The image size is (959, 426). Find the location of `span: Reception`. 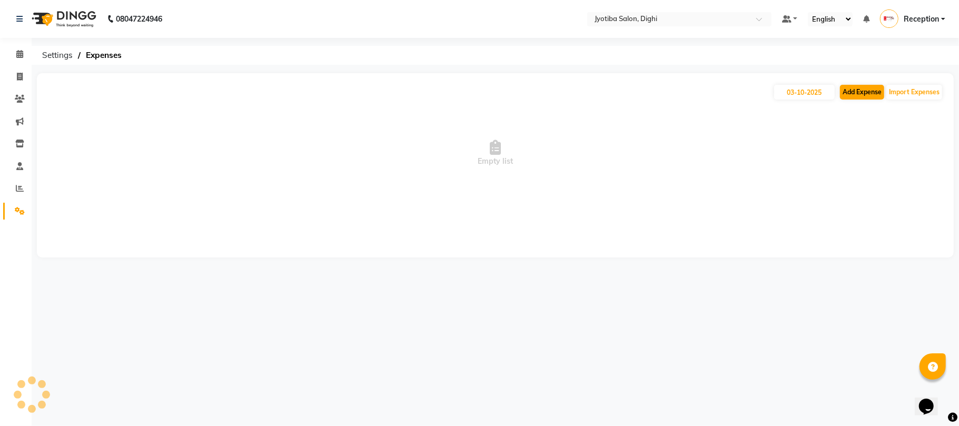

span: Reception is located at coordinates (921, 19).